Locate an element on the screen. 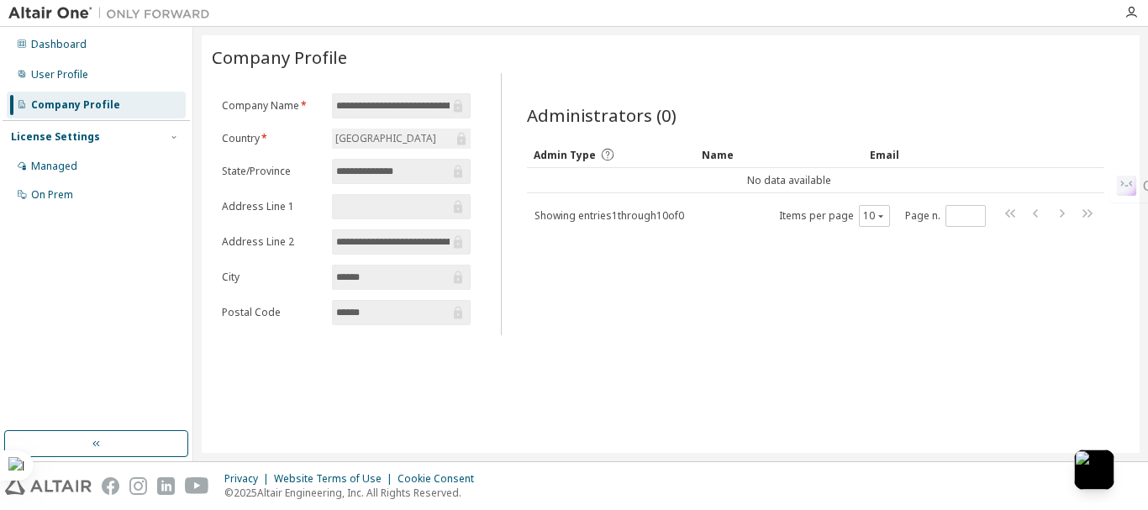 This screenshot has height=510, width=1148. img: instagram.svg is located at coordinates (138, 486).